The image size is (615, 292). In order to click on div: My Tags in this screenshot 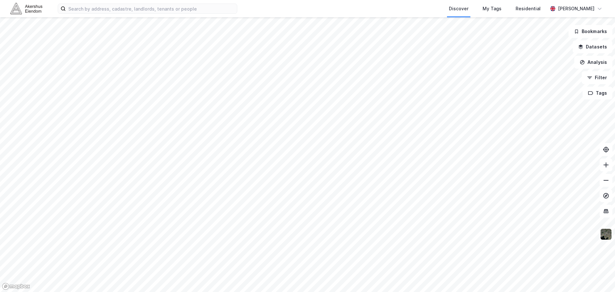, I will do `click(492, 9)`.